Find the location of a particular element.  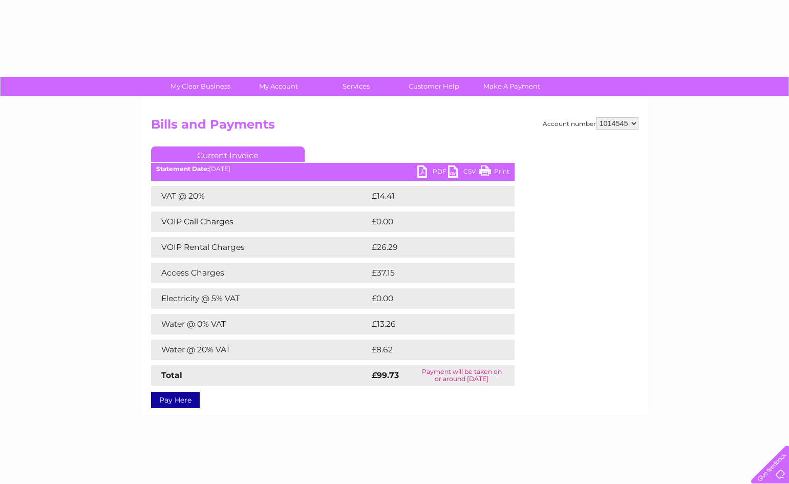

a: My Account is located at coordinates (278, 86).